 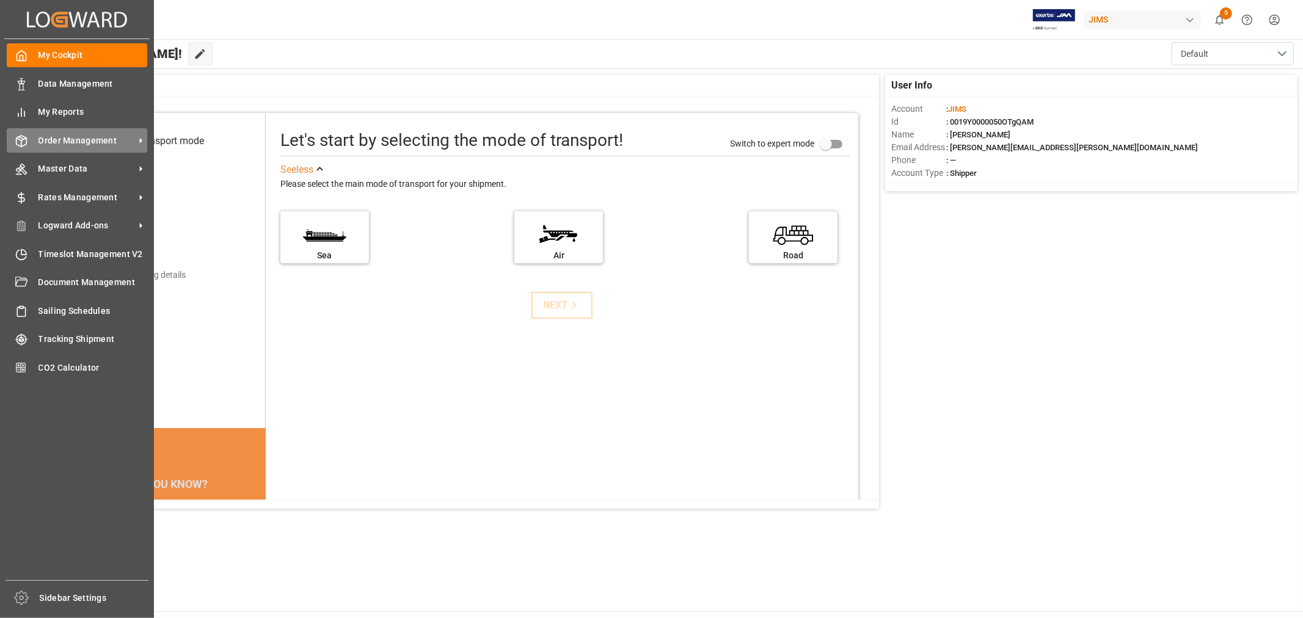 I want to click on button: next slide / item, so click(x=257, y=541).